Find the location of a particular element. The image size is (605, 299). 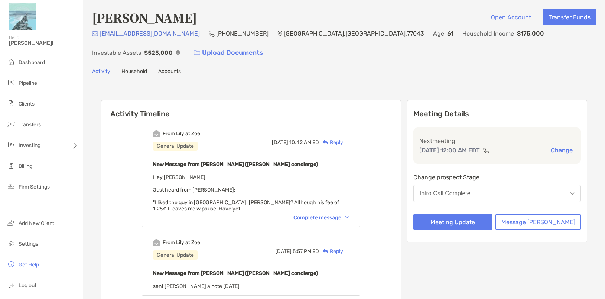

button: Transfer Funds is located at coordinates (569, 17).